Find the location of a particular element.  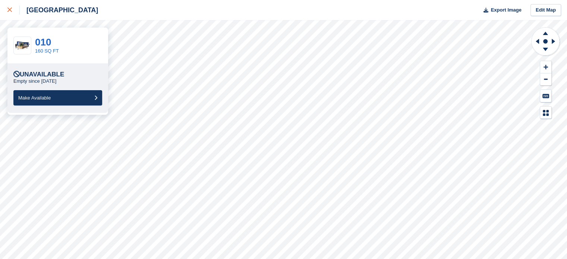

span: Export Image is located at coordinates (506, 10).